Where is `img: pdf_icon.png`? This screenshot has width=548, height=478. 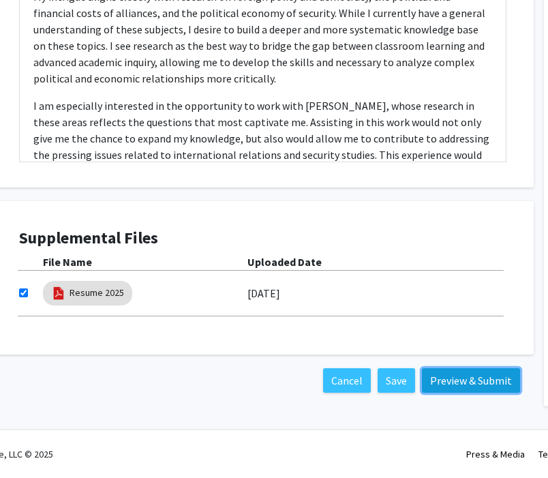 img: pdf_icon.png is located at coordinates (59, 293).